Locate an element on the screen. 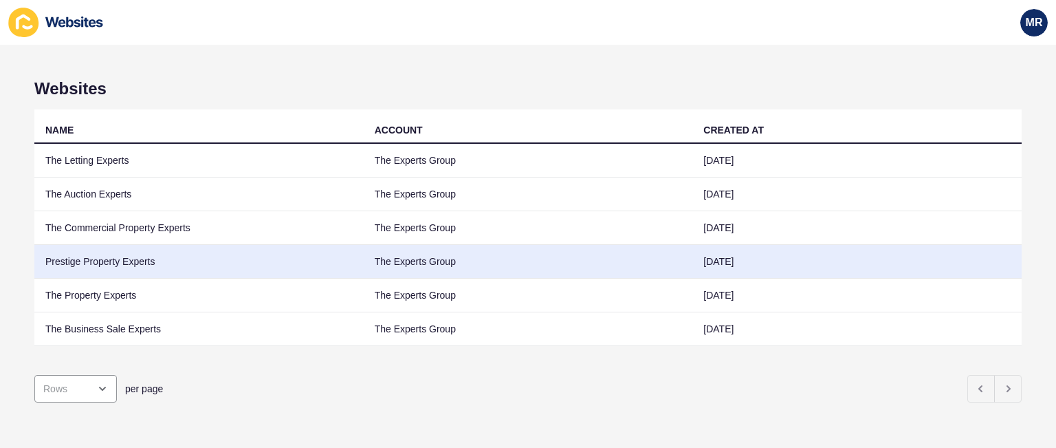  div: NAME is located at coordinates (59, 130).